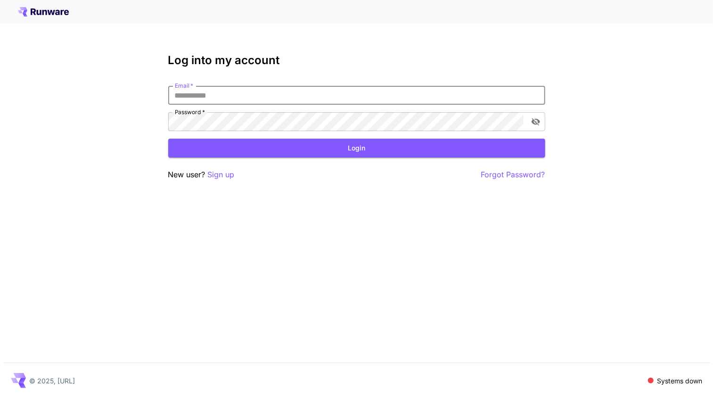 This screenshot has height=398, width=713. I want to click on label: Email, so click(184, 85).